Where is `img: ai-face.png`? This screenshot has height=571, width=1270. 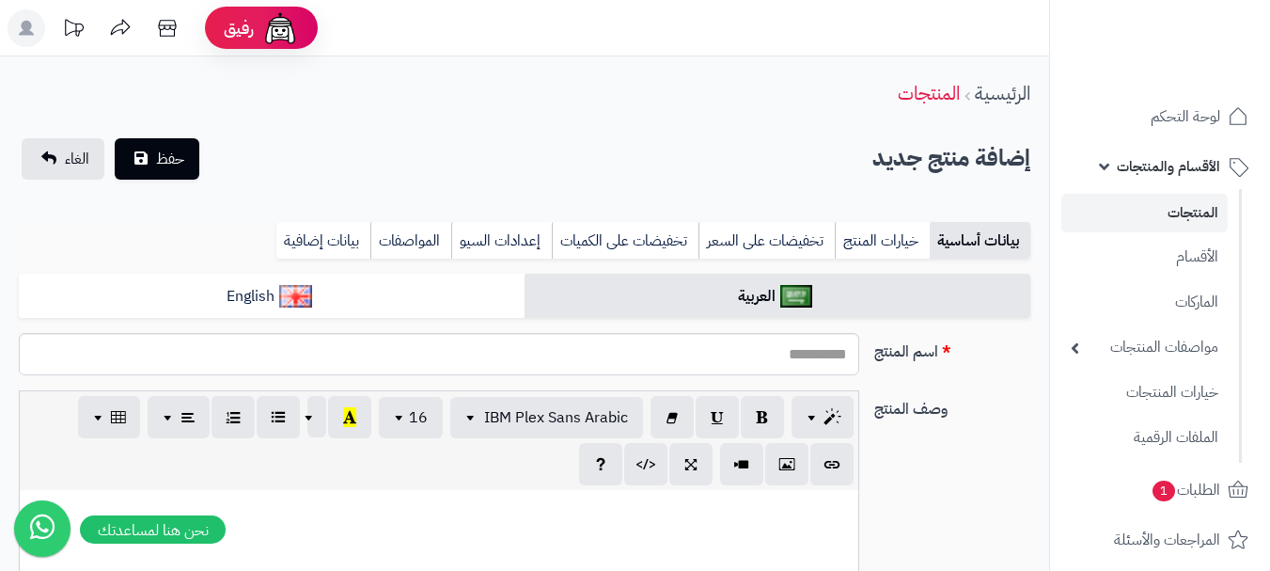 img: ai-face.png is located at coordinates (280, 28).